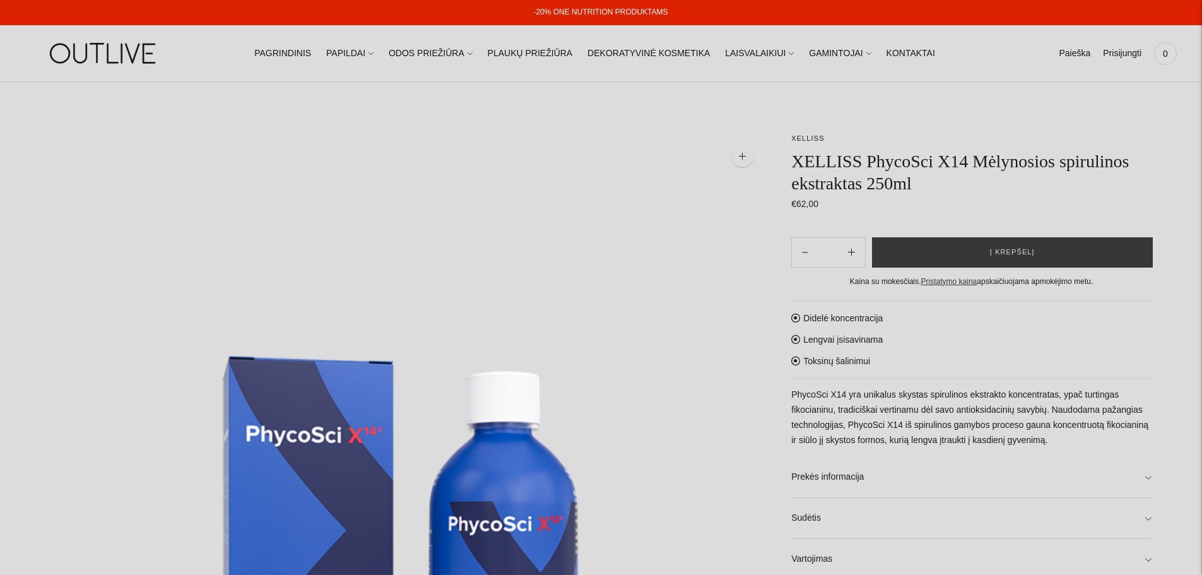  What do you see at coordinates (350, 54) in the screenshot?
I see `a: PAPILDAI` at bounding box center [350, 54].